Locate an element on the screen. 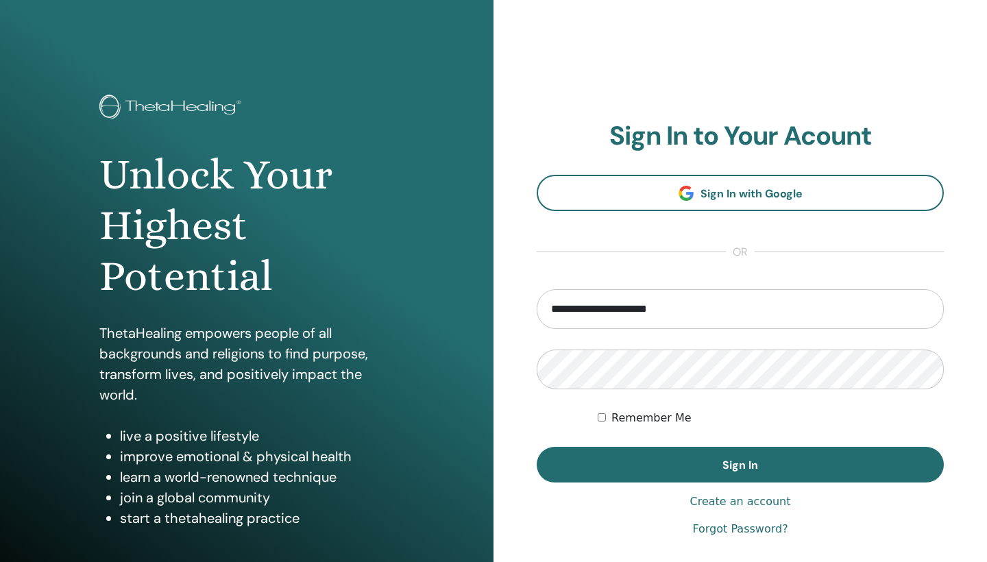 Image resolution: width=987 pixels, height=562 pixels. span: Sign In is located at coordinates (740, 465).